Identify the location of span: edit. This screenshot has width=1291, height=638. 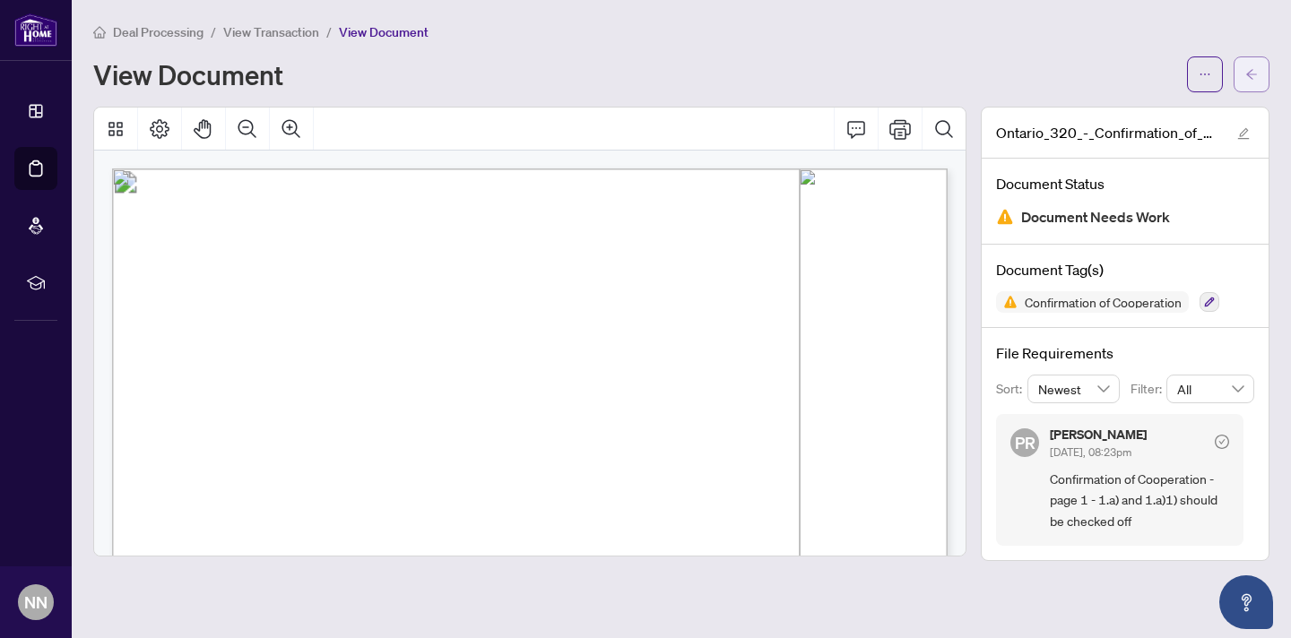
(1244, 134).